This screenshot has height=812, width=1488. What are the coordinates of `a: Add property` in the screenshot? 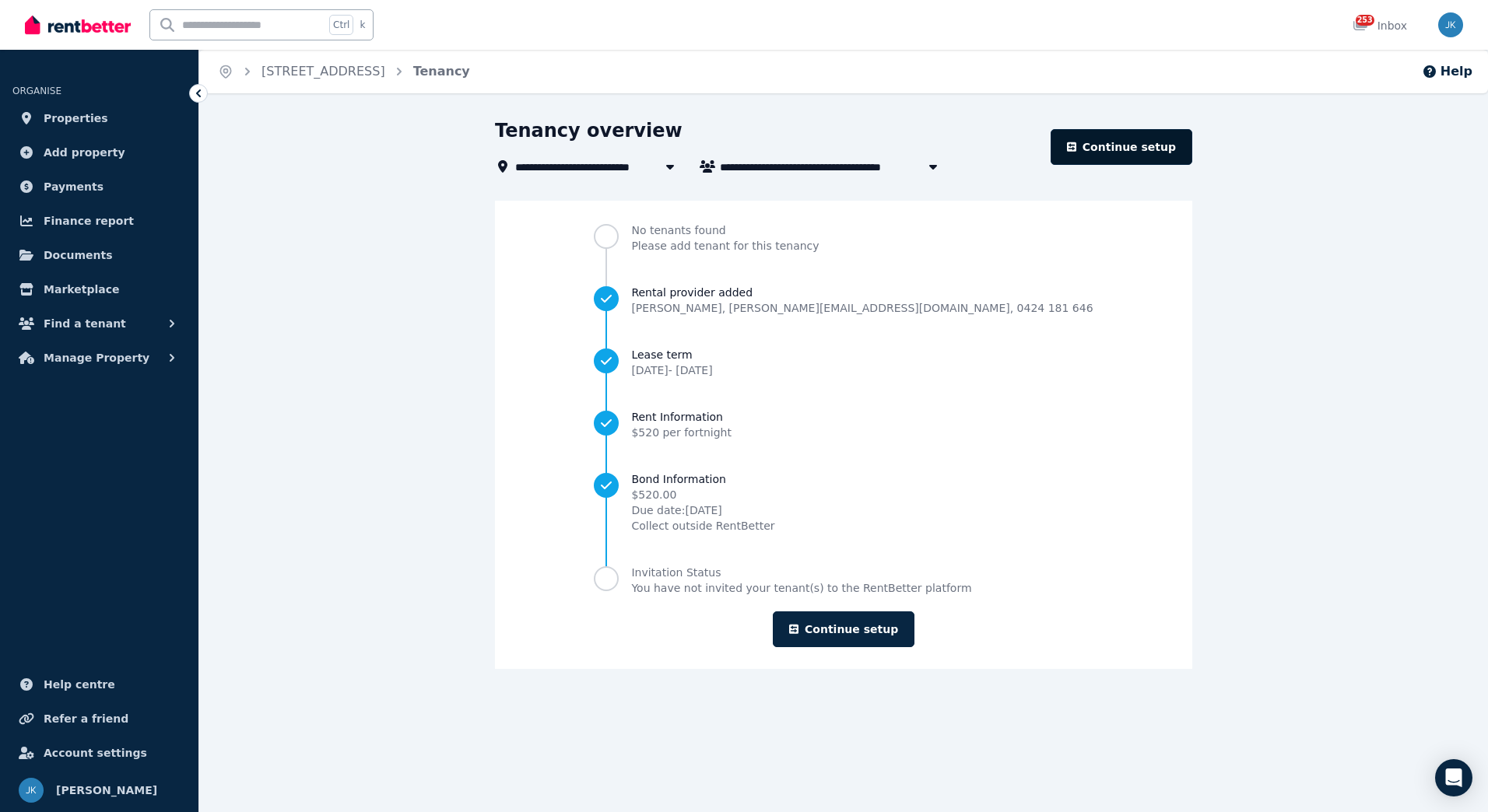 It's located at (99, 152).